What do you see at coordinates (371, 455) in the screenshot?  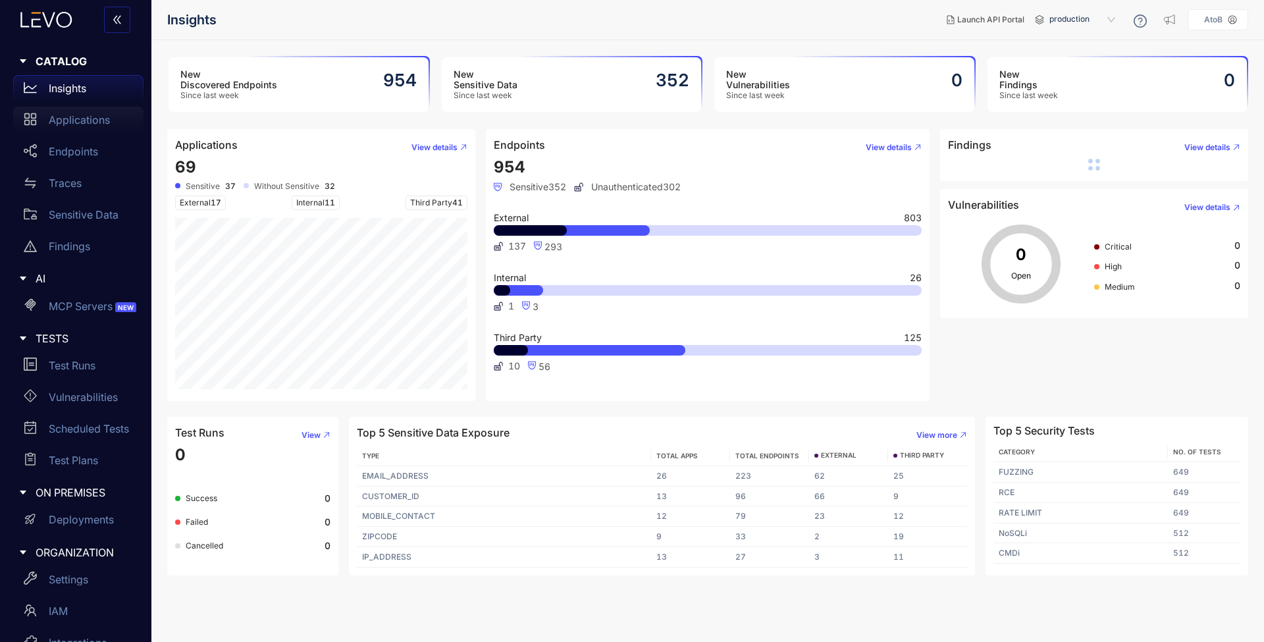 I see `span: TYPE` at bounding box center [371, 455].